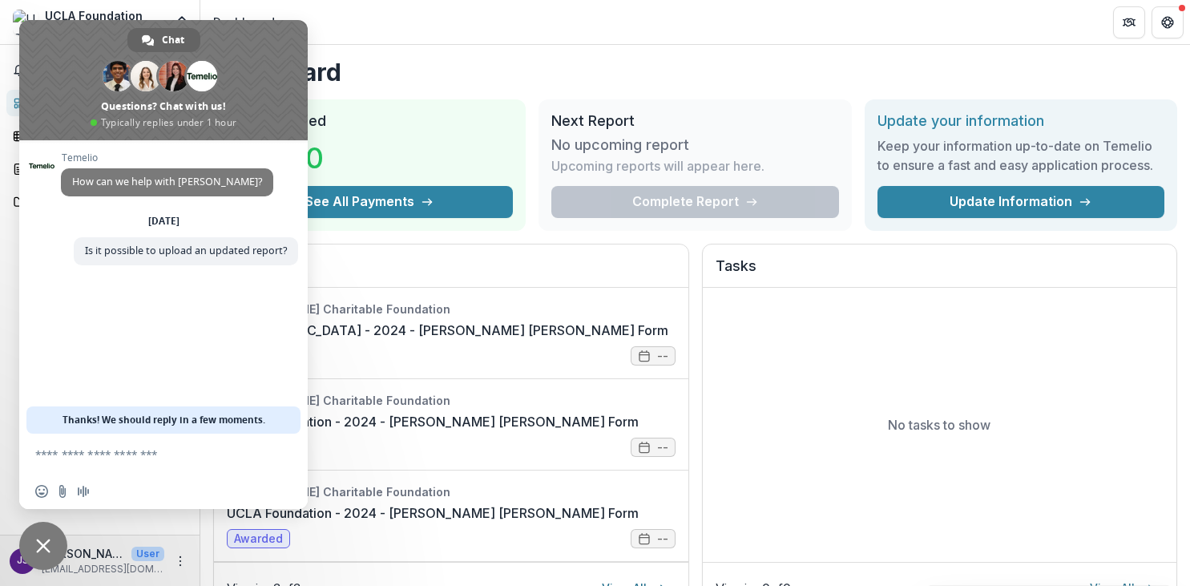 This screenshot has height=586, width=1190. Describe the element at coordinates (83, 491) in the screenshot. I see `span: Audio message` at that location.